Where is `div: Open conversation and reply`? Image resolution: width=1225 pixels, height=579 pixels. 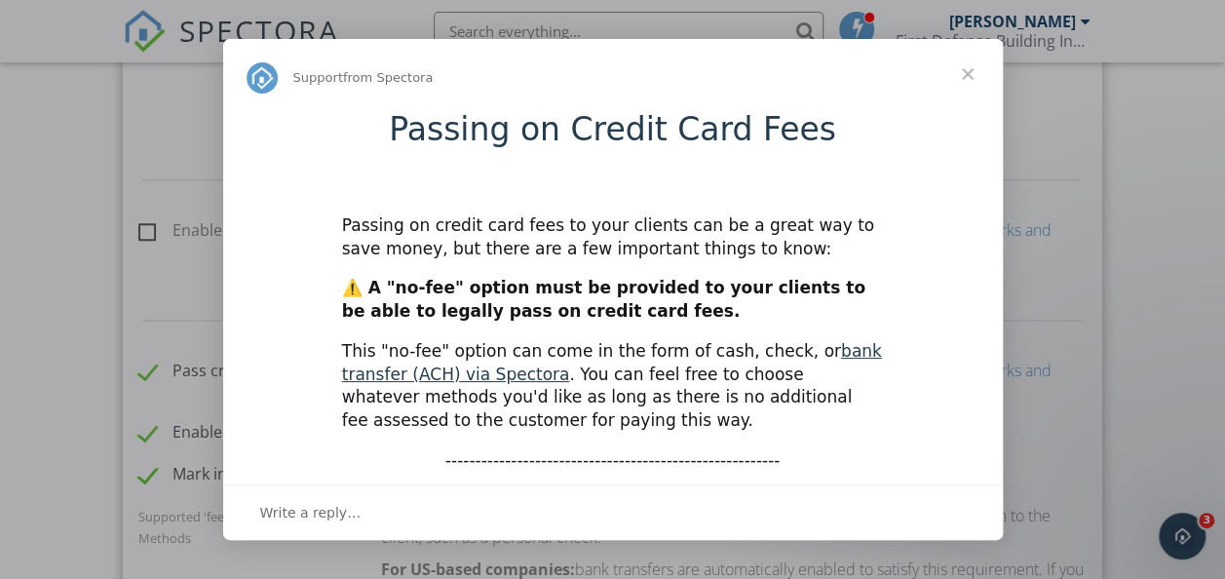
div: Open conversation and reply is located at coordinates (613, 511).